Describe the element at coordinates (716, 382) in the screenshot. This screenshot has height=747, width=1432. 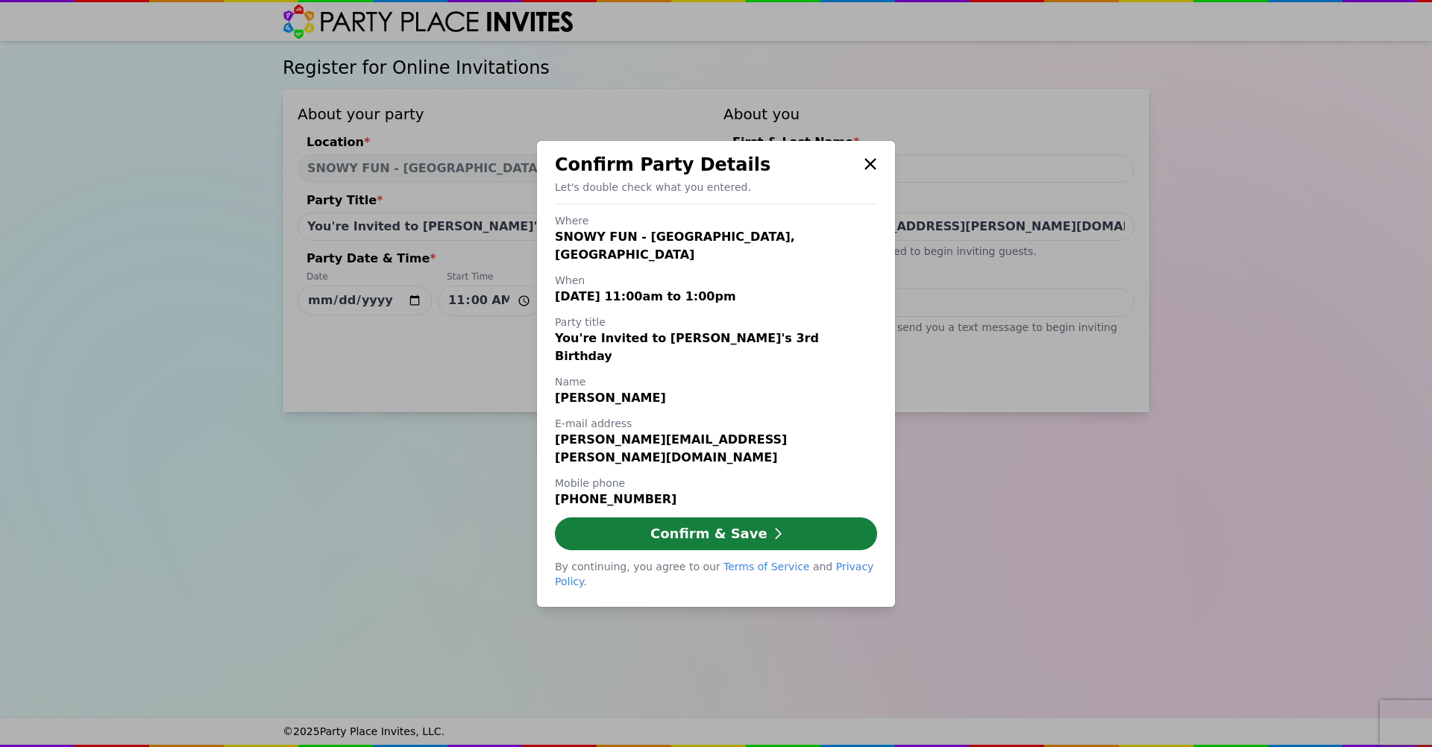
I see `h3: Name` at that location.